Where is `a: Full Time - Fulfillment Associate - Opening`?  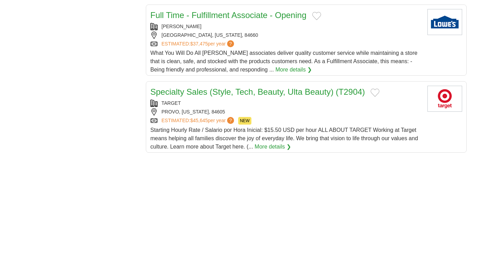 a: Full Time - Fulfillment Associate - Opening is located at coordinates (228, 15).